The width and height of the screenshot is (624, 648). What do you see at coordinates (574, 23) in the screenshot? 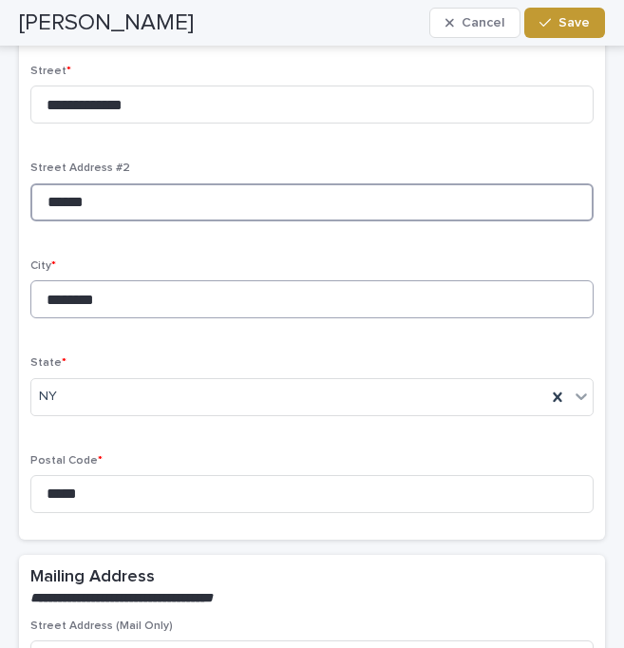
I see `span: Save` at bounding box center [574, 23].